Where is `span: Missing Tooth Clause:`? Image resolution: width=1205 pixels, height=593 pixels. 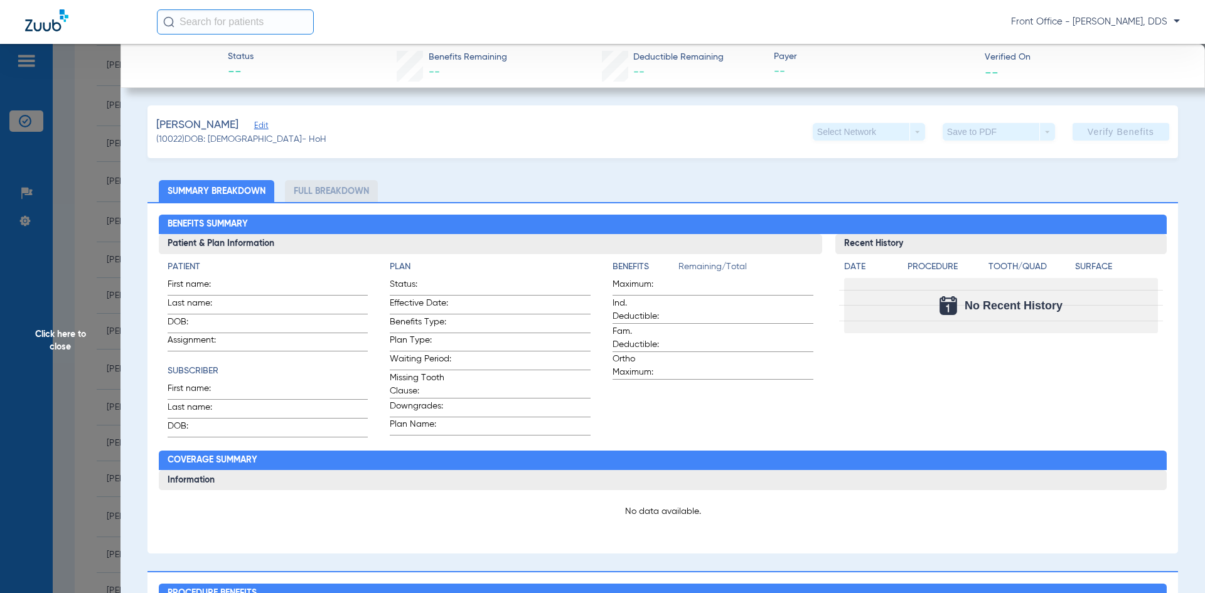
span: Missing Tooth Clause: is located at coordinates (421, 385).